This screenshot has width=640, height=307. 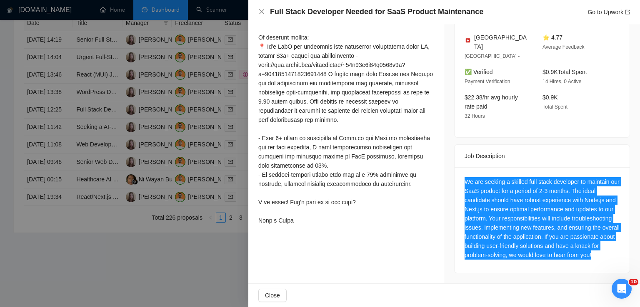 I want to click on div: Job Description, so click(x=542, y=156).